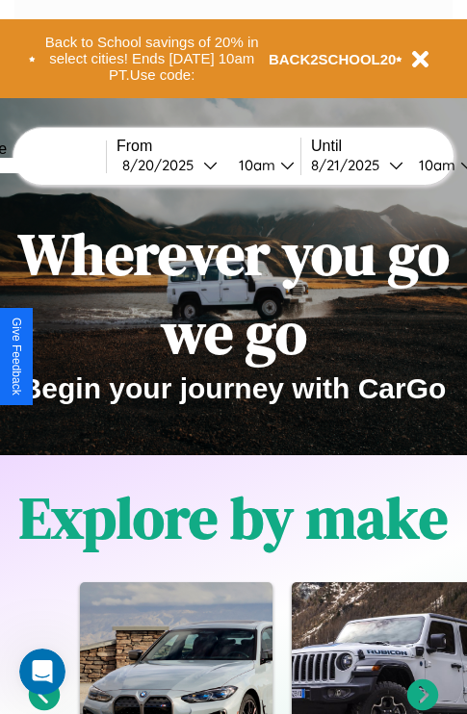 This screenshot has height=714, width=467. Describe the element at coordinates (208, 146) in the screenshot. I see `label: From` at that location.